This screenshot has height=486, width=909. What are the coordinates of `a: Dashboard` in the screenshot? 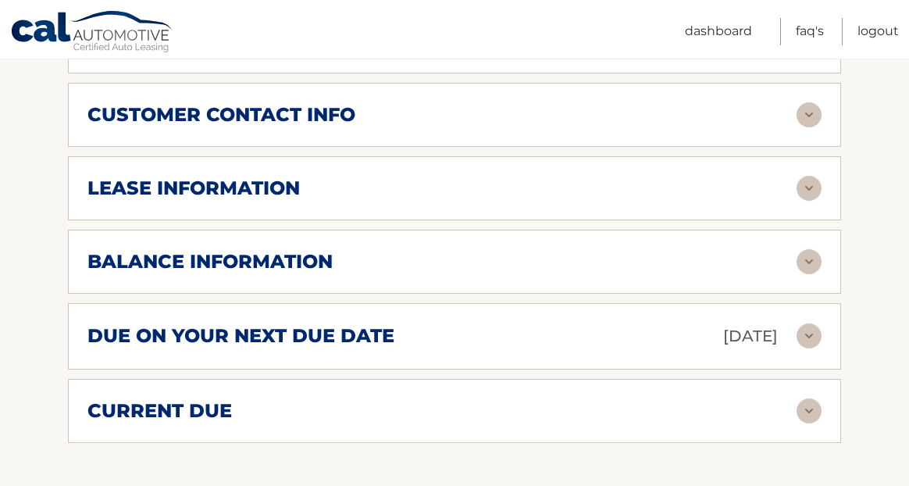 It's located at (718, 31).